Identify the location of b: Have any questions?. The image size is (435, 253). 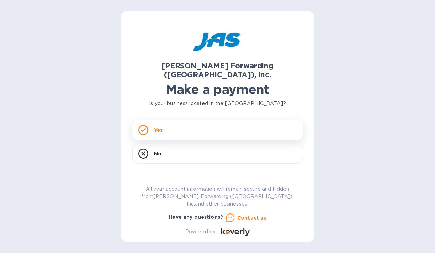
(196, 217).